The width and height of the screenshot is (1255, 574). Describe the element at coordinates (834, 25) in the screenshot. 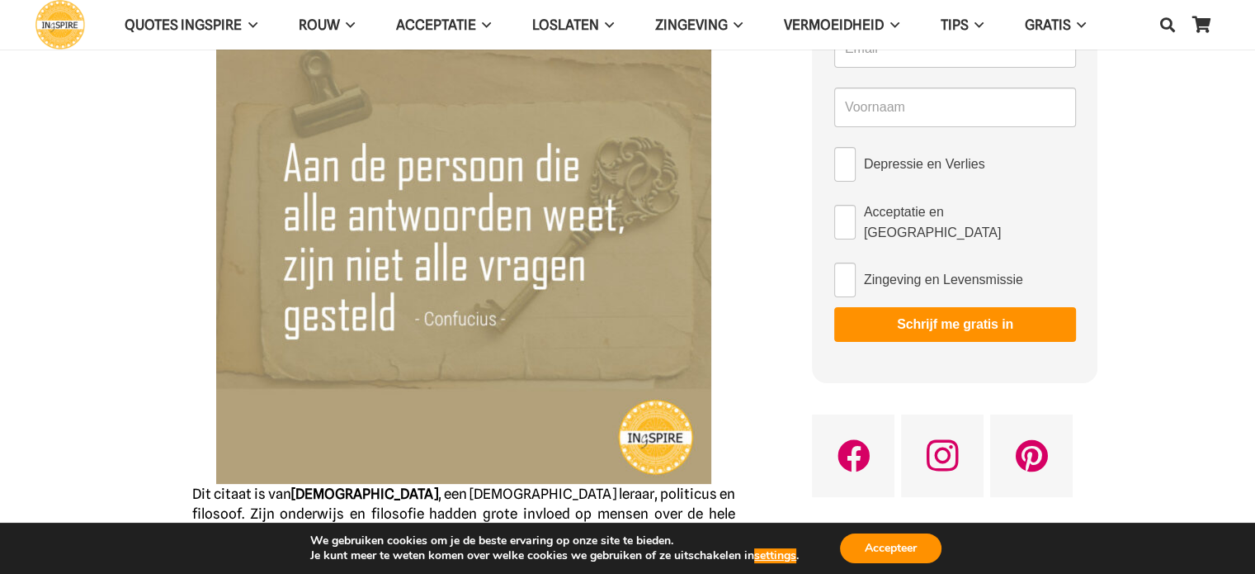

I see `span: VERMOEIDHEID` at that location.